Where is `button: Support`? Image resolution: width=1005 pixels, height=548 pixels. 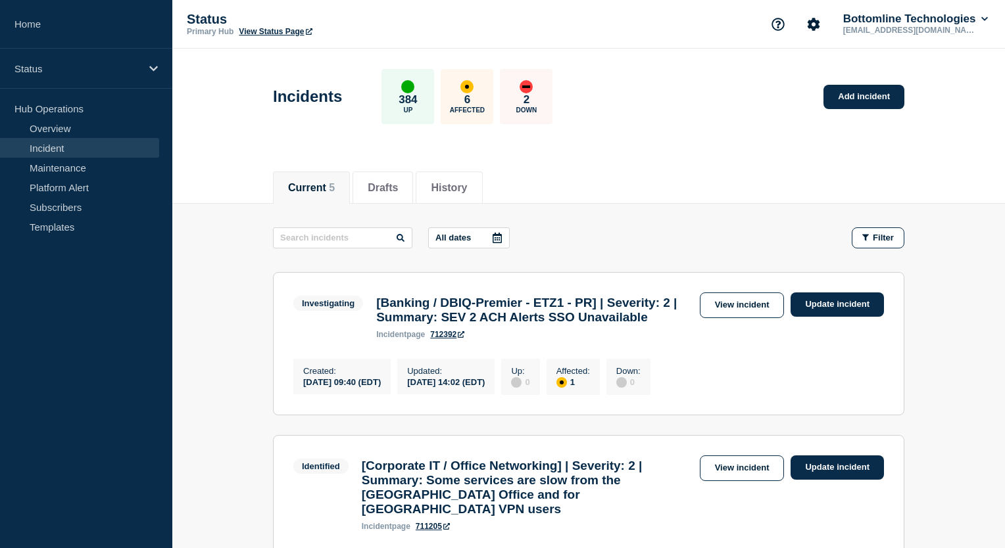 button: Support is located at coordinates (778, 24).